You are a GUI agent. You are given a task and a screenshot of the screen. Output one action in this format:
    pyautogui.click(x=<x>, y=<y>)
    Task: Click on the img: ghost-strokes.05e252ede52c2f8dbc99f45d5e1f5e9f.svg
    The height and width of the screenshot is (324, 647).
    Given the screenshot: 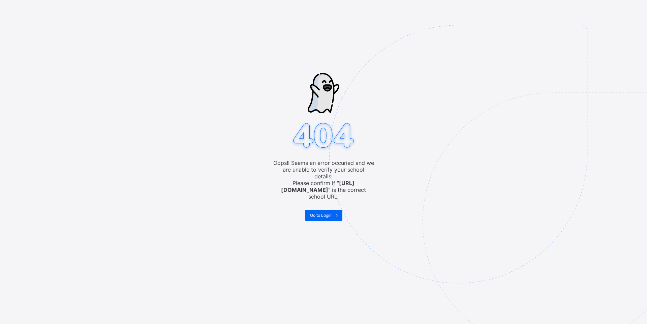 What is the action you would take?
    pyautogui.click(x=323, y=93)
    